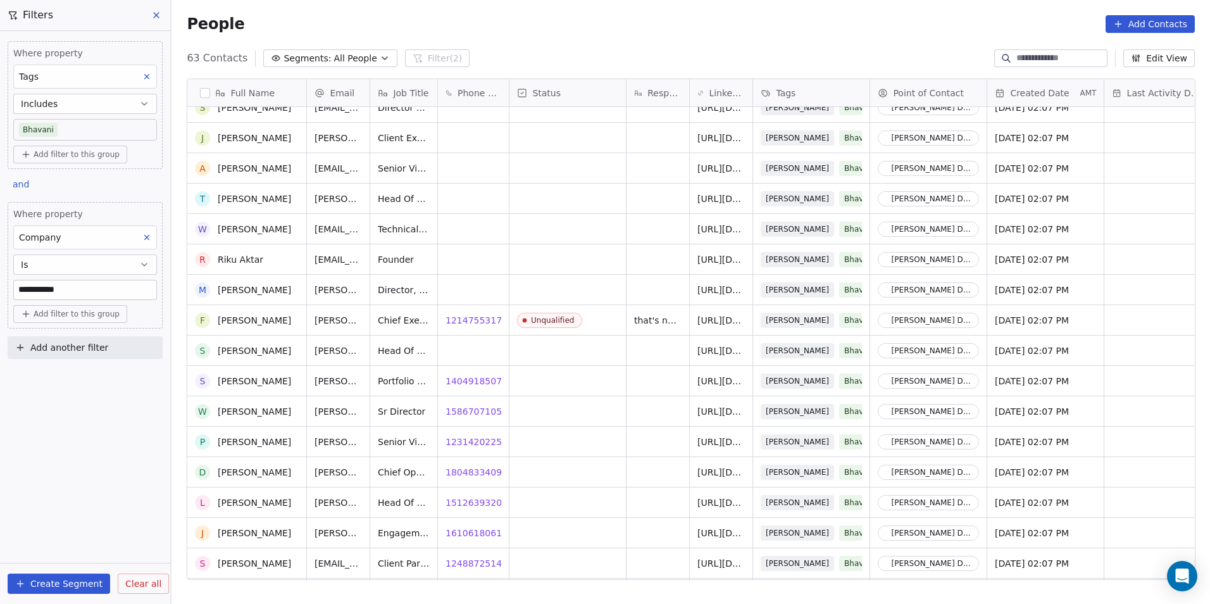  I want to click on span: Segments:, so click(307, 58).